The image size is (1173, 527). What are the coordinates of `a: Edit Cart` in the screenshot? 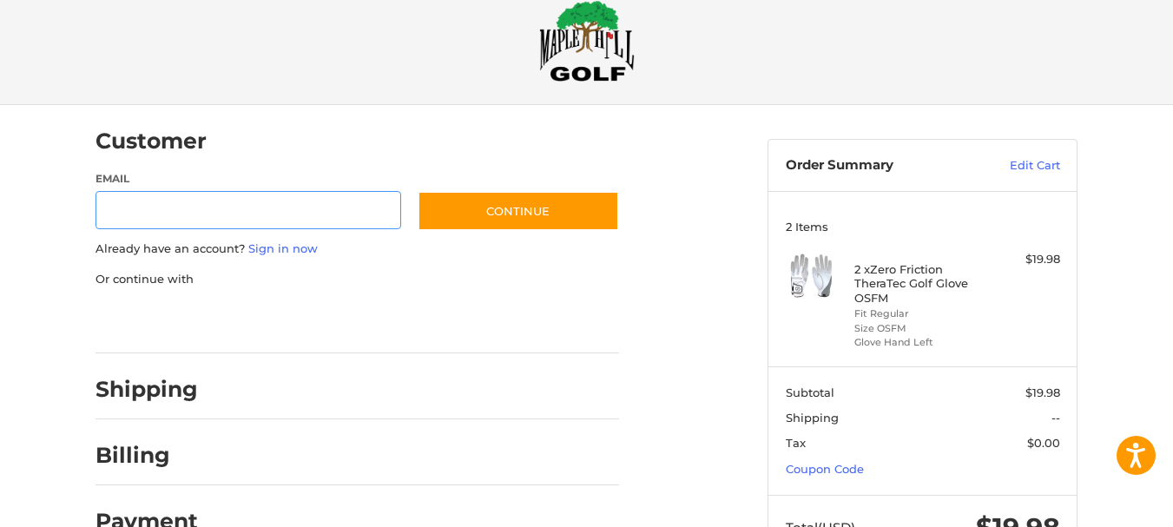 It's located at (1016, 166).